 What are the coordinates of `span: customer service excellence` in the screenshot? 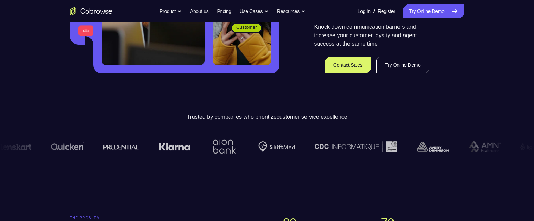 It's located at (312, 117).